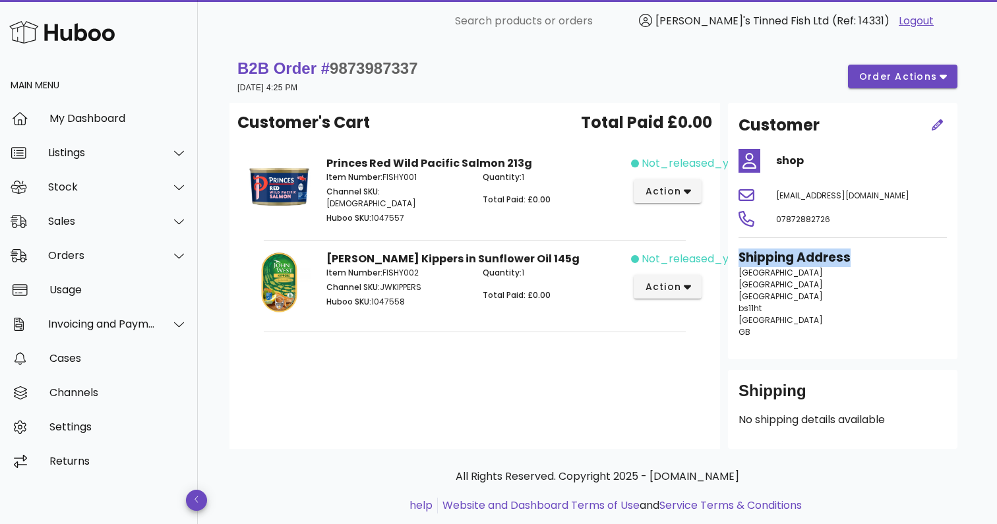 The height and width of the screenshot is (524, 997). I want to click on div: Listings, so click(102, 152).